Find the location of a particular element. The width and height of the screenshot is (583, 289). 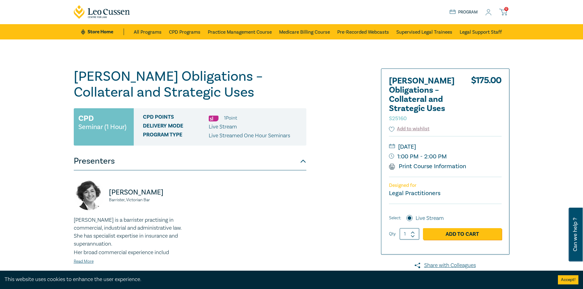

small: 1:00 PM - 2:00 PM is located at coordinates (446, 157).